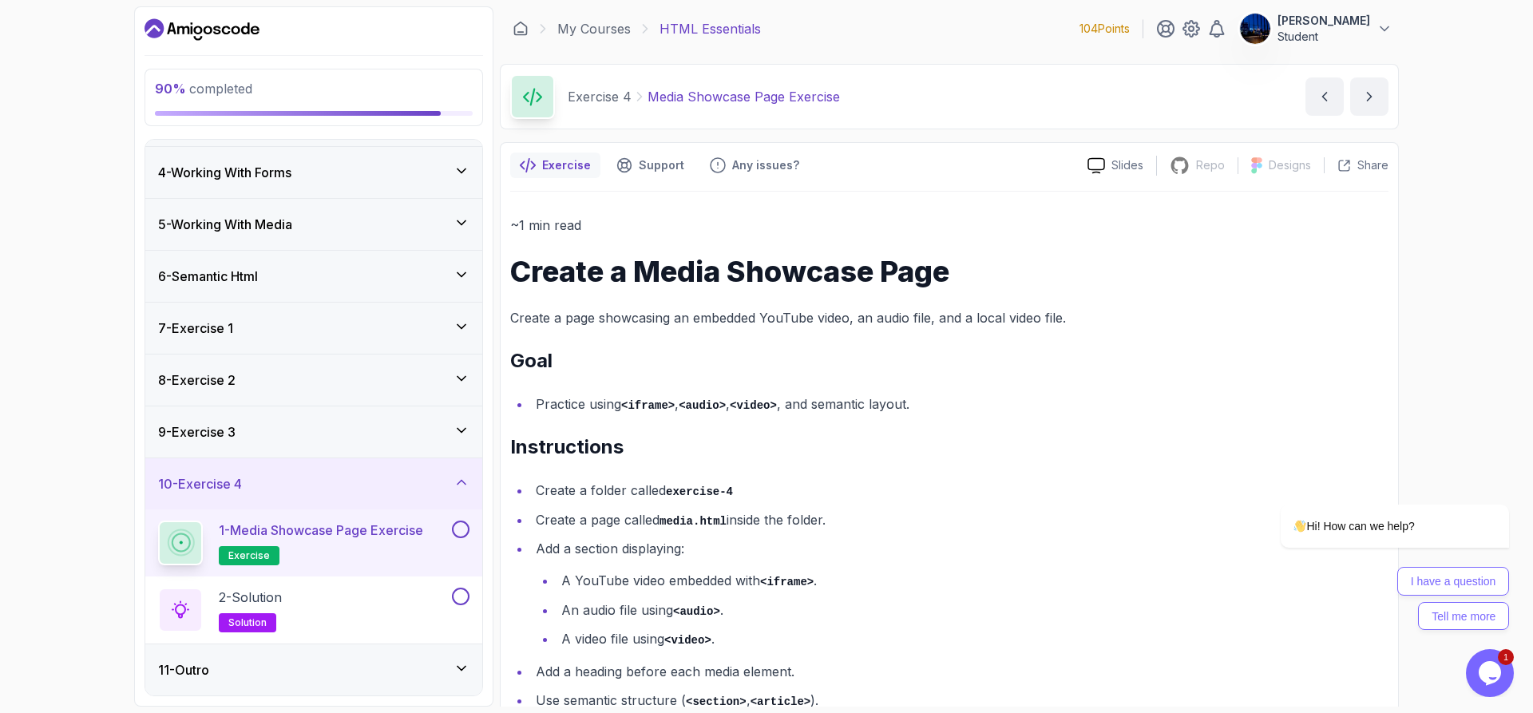 The height and width of the screenshot is (713, 1533). What do you see at coordinates (710, 29) in the screenshot?
I see `p: HTML Essentials` at bounding box center [710, 29].